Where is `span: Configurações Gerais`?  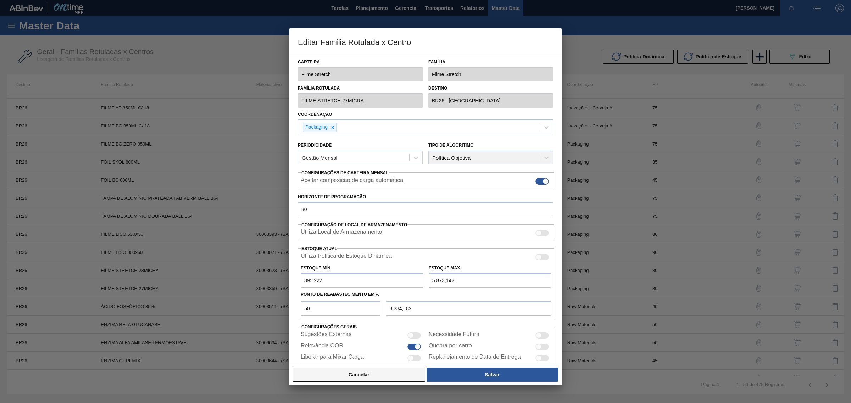 span: Configurações Gerais is located at coordinates (329, 327).